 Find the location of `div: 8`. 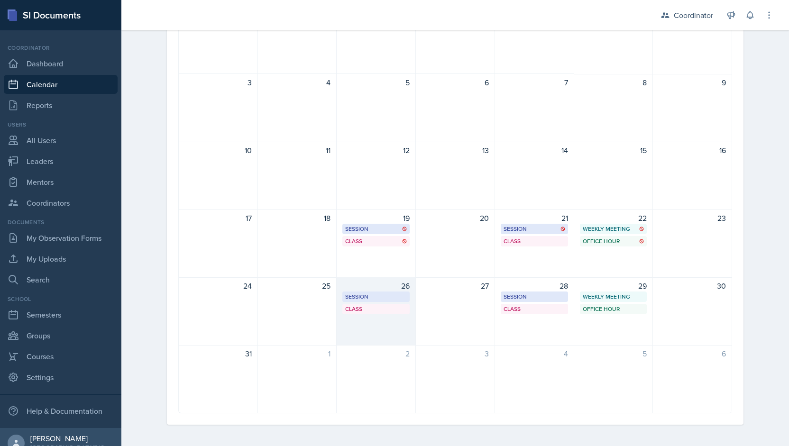

div: 8 is located at coordinates (614, 83).